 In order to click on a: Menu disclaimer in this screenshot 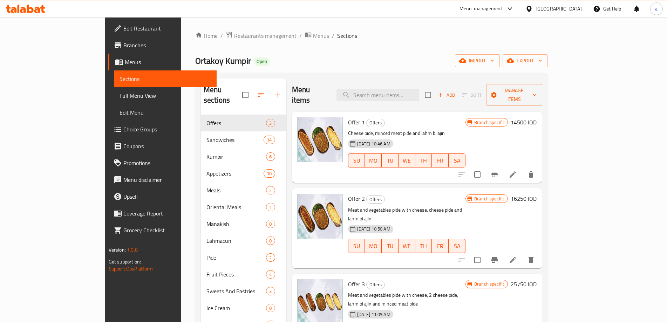, I will do `click(162, 180)`.